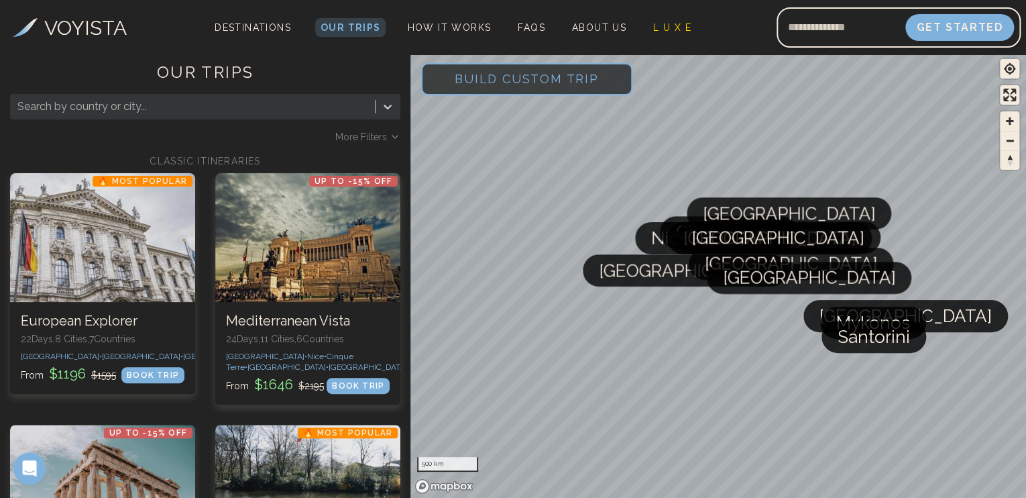 The height and width of the screenshot is (498, 1026). Describe the element at coordinates (103, 375) in the screenshot. I see `span: $ 1595` at that location.